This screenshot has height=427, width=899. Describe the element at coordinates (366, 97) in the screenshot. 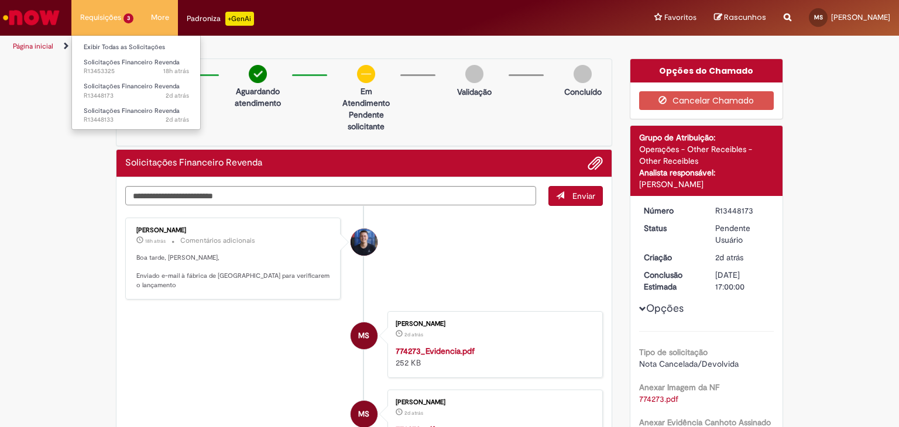

I see `p: Em Atendimento` at that location.